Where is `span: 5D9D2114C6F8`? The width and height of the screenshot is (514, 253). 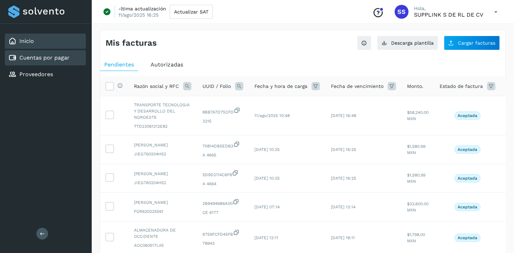 span: 5D9D2114C6F8 is located at coordinates (223, 174).